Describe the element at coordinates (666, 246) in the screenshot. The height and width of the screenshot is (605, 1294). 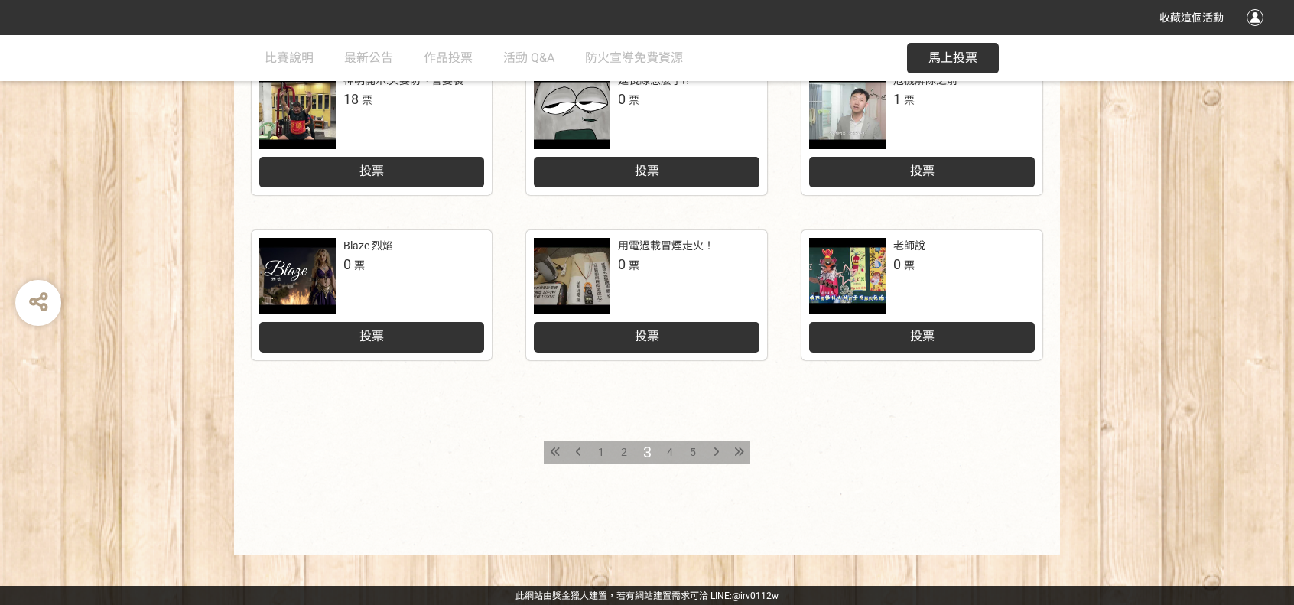
I see `div: 用電過載冒煙走火！` at that location.